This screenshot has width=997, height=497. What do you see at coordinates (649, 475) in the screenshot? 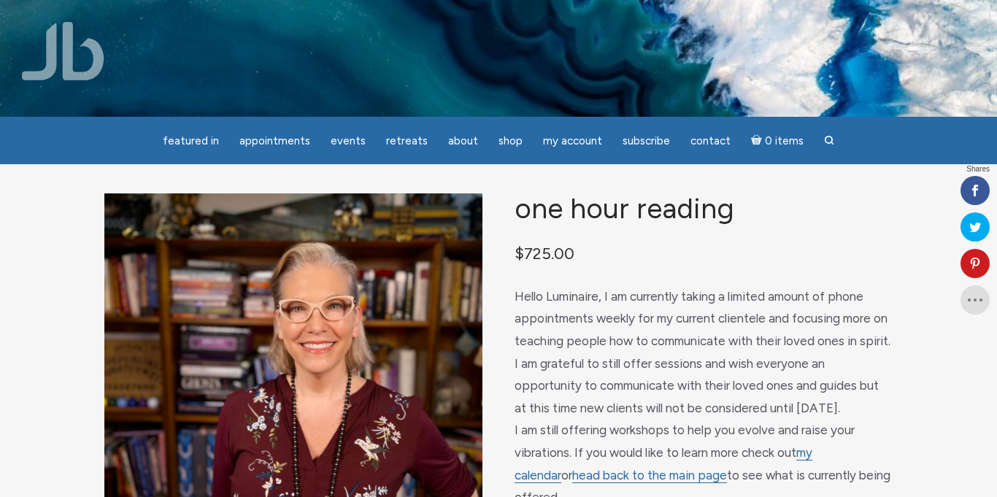
I see `a: head back to the main page` at bounding box center [649, 475].